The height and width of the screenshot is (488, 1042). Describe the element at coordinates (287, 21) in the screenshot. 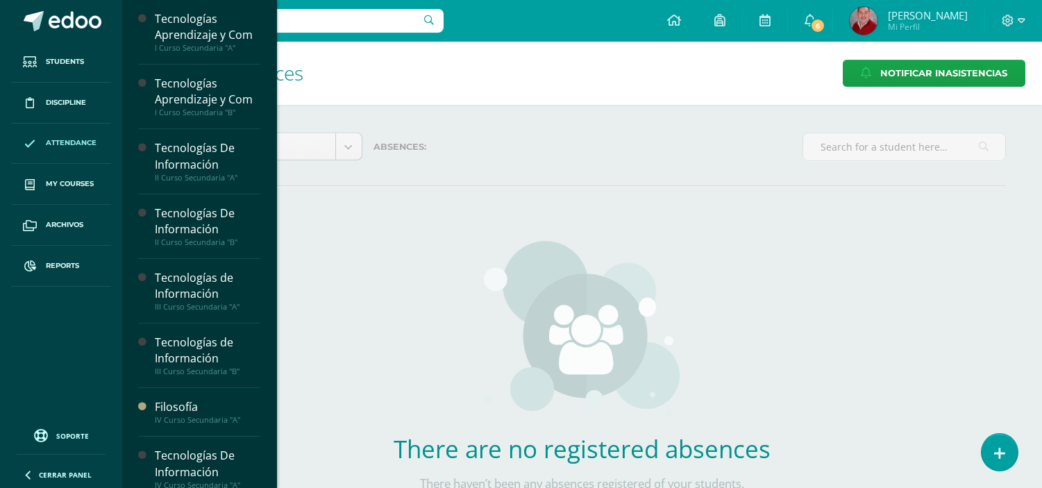

I see `input: Search a user…` at that location.